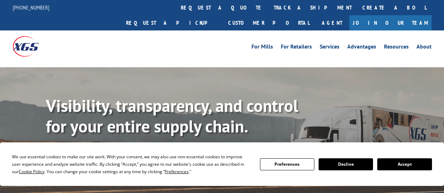  What do you see at coordinates (397, 48) in the screenshot?
I see `a: Resources` at bounding box center [397, 48].